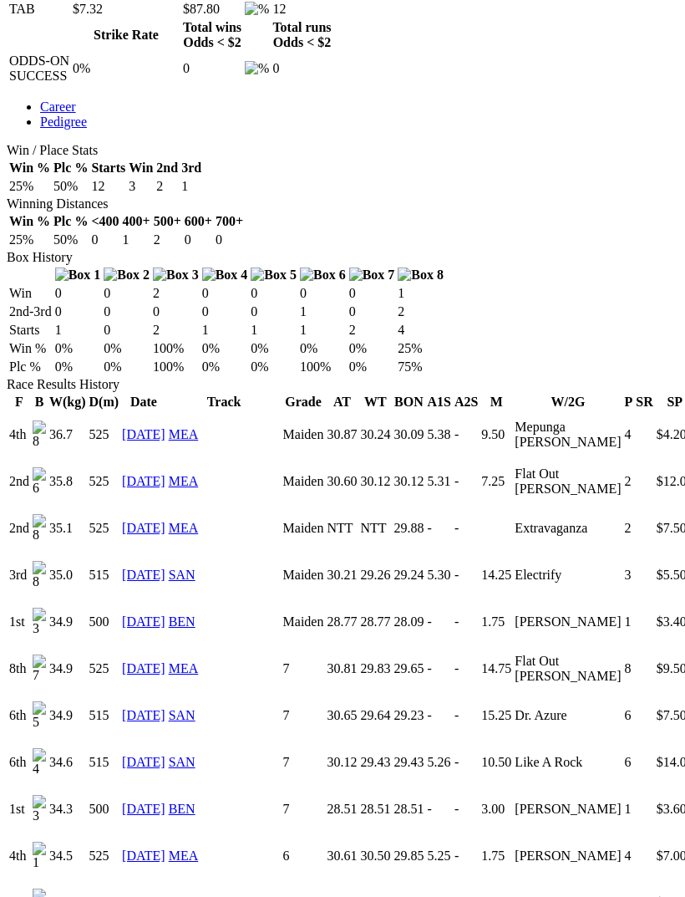 The width and height of the screenshot is (685, 897). What do you see at coordinates (68, 481) in the screenshot?
I see `td: 35.8` at bounding box center [68, 481].